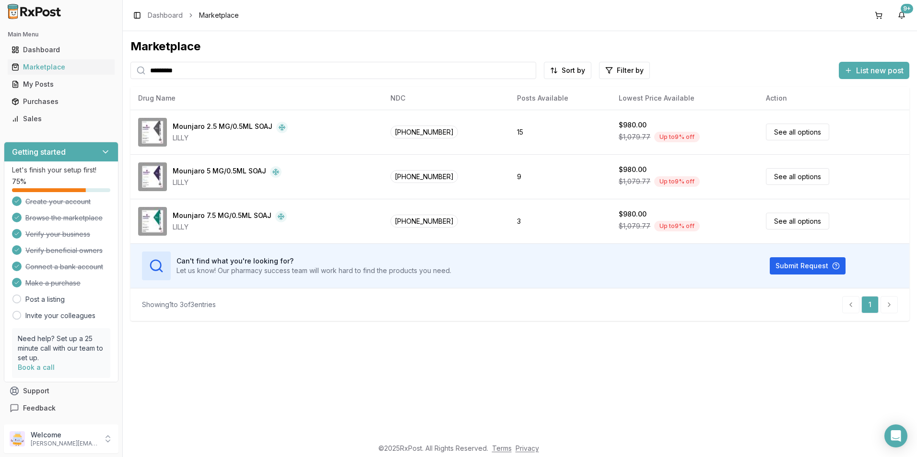  What do you see at coordinates (684, 98) in the screenshot?
I see `th: Lowest Price Available` at bounding box center [684, 98].